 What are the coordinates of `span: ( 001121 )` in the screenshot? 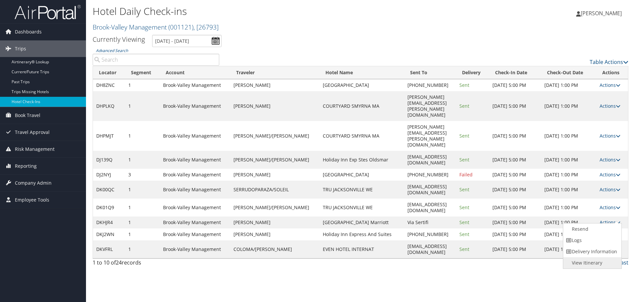 It's located at (181, 27).